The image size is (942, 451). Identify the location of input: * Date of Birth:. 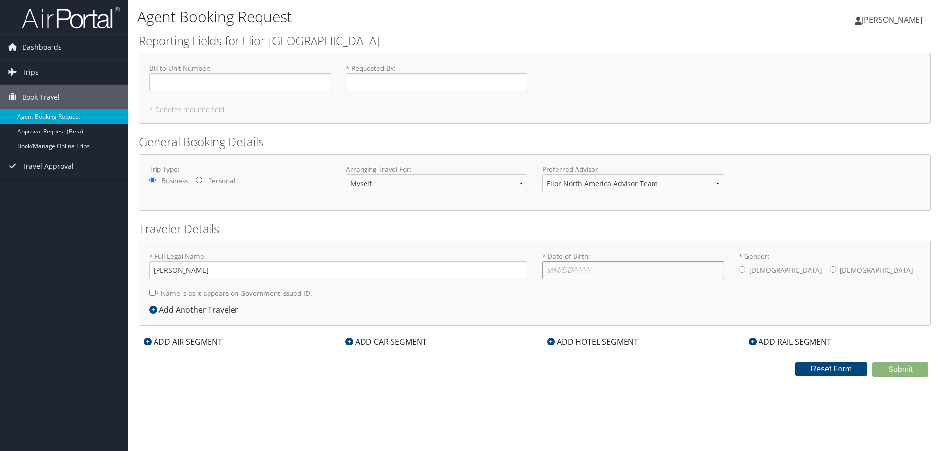
(633, 270).